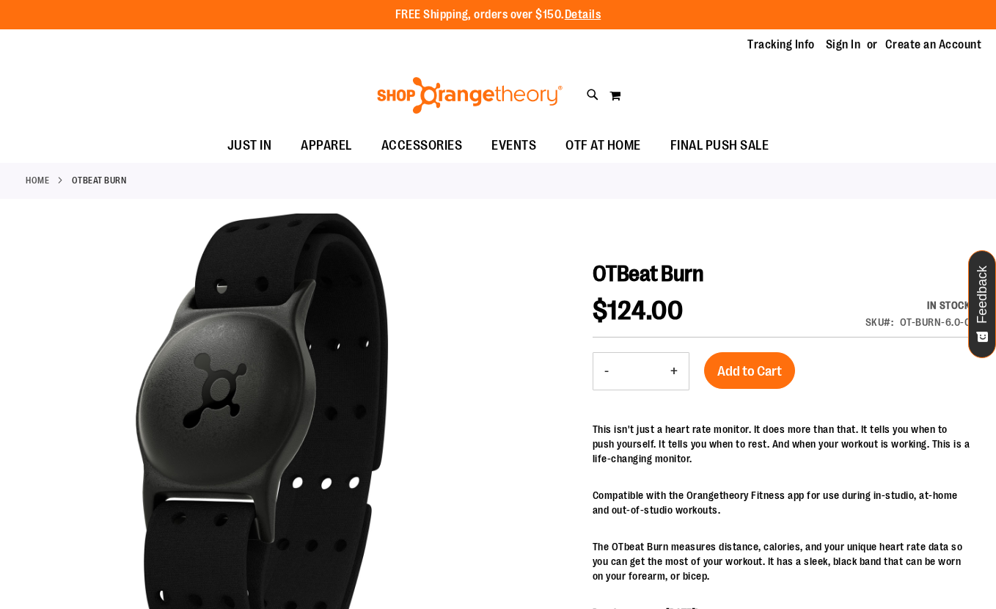 The width and height of the screenshot is (996, 609). Describe the element at coordinates (639, 371) in the screenshot. I see `input: Product quantity` at that location.